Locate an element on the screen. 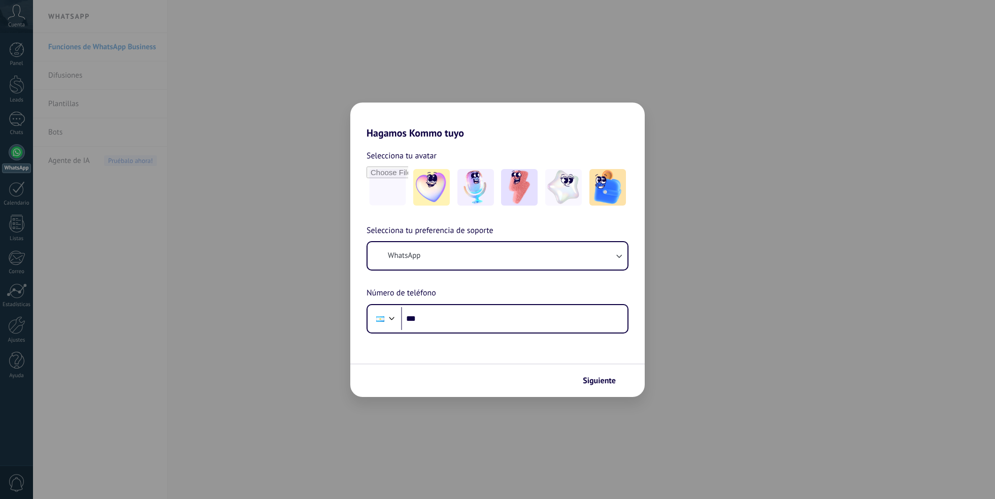  div: Argentina: + 54 is located at coordinates (380, 319).